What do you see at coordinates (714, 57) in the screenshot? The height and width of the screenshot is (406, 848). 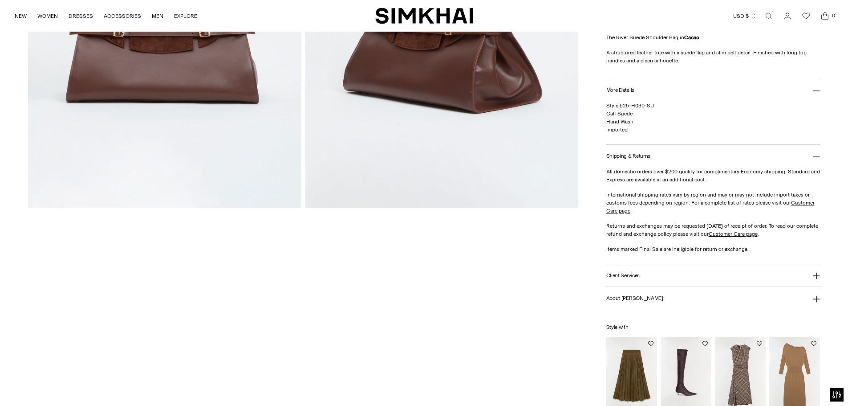 I see `p: A structured leather tote with a suede flap and slim belt detail. Finished with long top handles ...` at bounding box center [714, 57].